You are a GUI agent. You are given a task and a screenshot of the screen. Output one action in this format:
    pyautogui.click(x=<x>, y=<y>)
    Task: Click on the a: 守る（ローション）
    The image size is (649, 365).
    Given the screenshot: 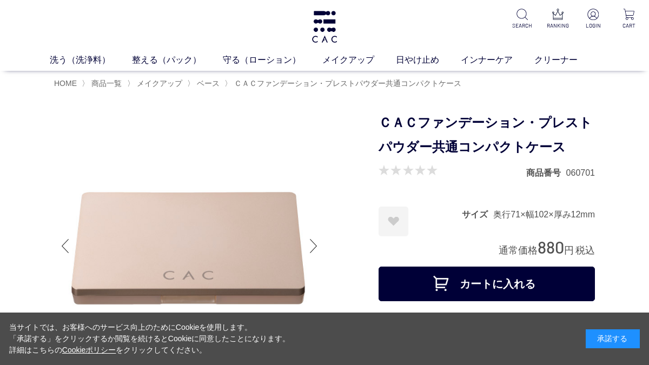 What is the action you would take?
    pyautogui.click(x=273, y=60)
    